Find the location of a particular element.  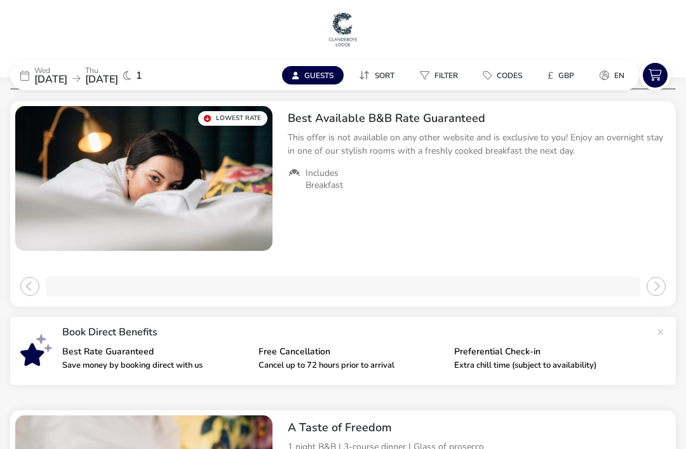

button: Filter is located at coordinates (439, 75).